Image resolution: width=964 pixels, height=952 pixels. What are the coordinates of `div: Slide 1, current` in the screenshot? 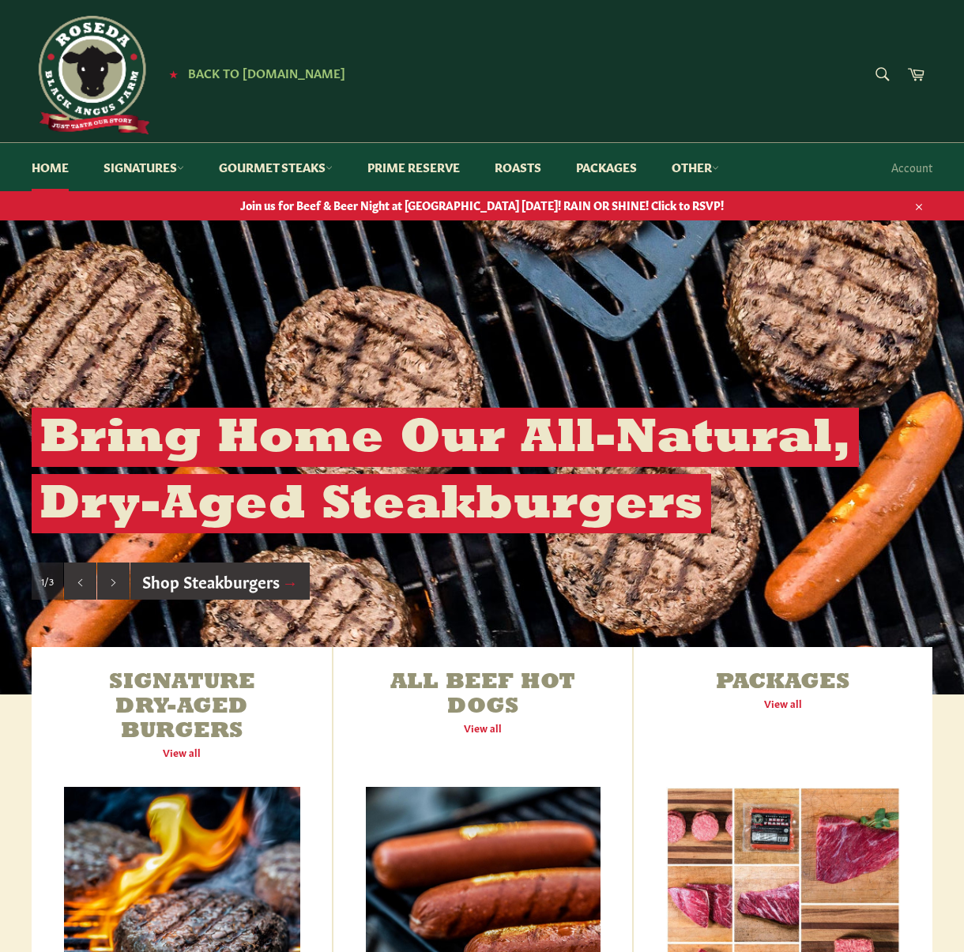 It's located at (47, 582).